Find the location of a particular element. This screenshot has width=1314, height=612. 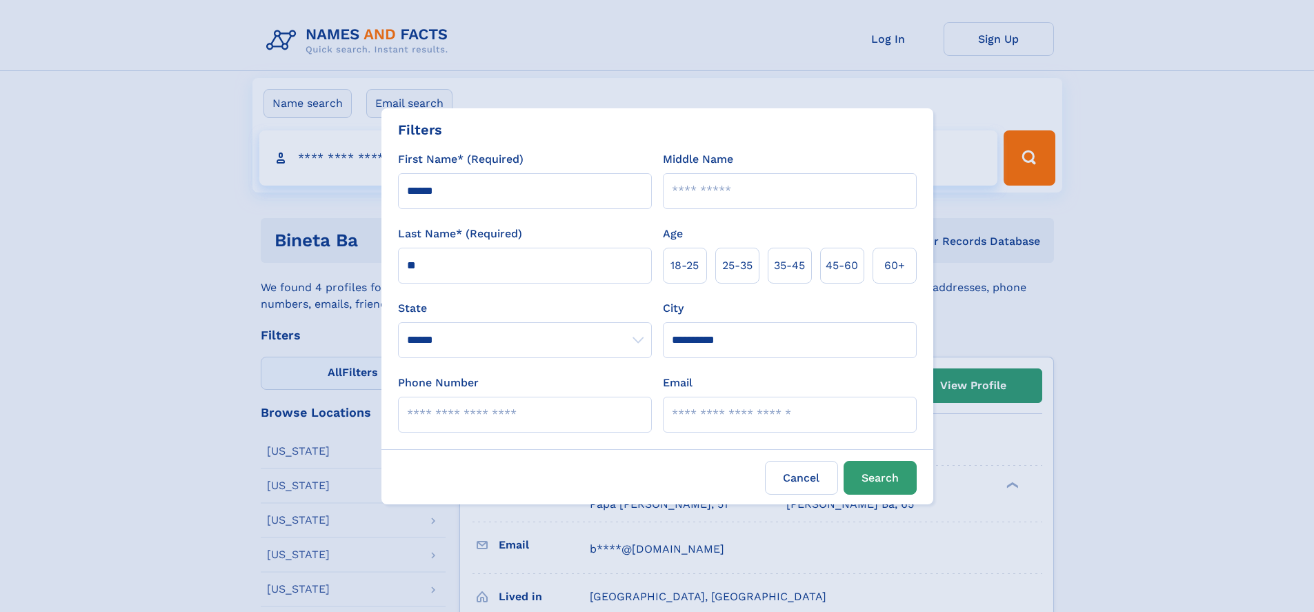

label: Phone Number is located at coordinates (438, 383).